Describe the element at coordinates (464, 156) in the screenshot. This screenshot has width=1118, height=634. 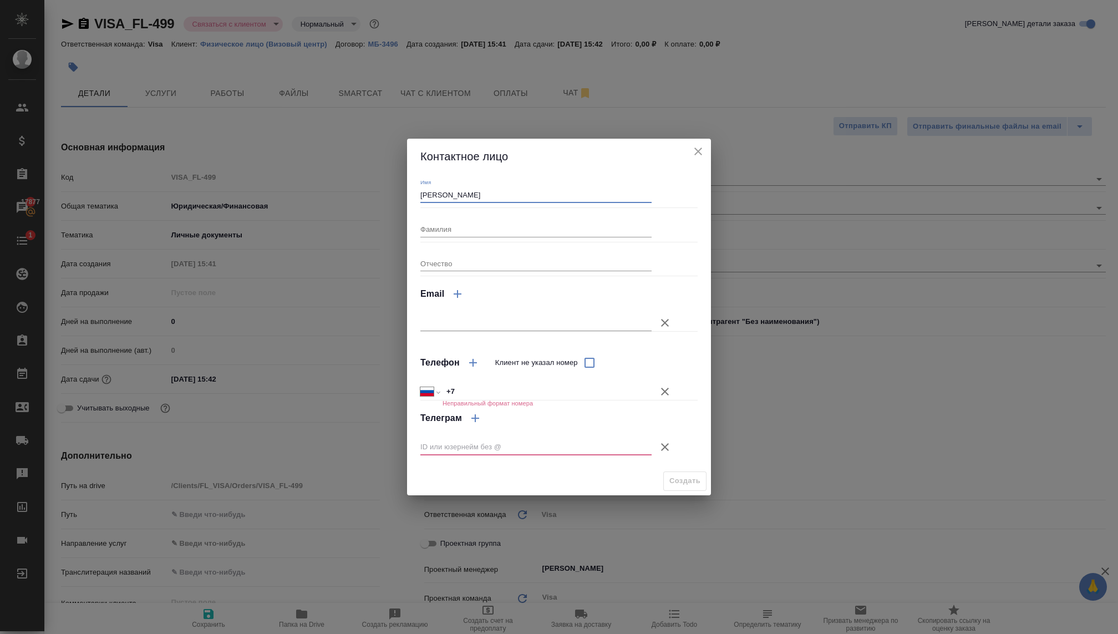
I see `span: Контактное лицо` at that location.